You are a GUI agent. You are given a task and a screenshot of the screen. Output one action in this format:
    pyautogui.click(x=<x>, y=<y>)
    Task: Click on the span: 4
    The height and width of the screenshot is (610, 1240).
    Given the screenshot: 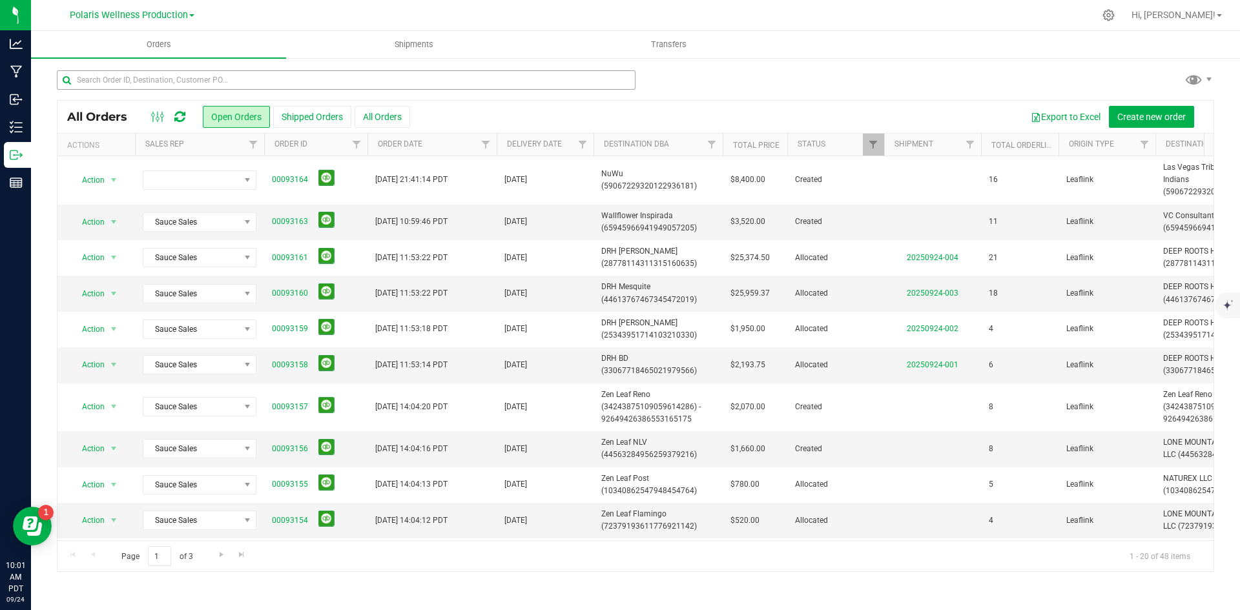 What is the action you would take?
    pyautogui.click(x=990, y=520)
    